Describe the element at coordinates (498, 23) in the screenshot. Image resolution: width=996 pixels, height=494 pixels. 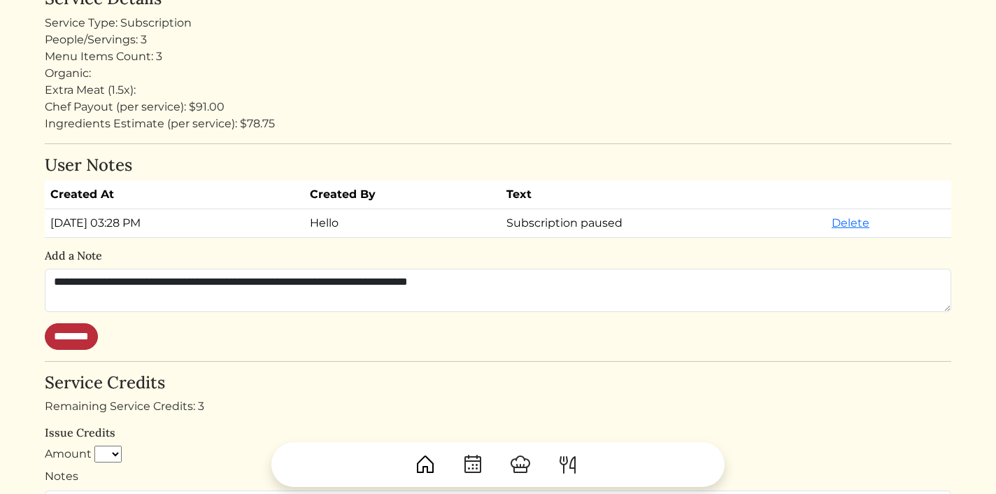
I see `div: Service Type: Subscription` at that location.